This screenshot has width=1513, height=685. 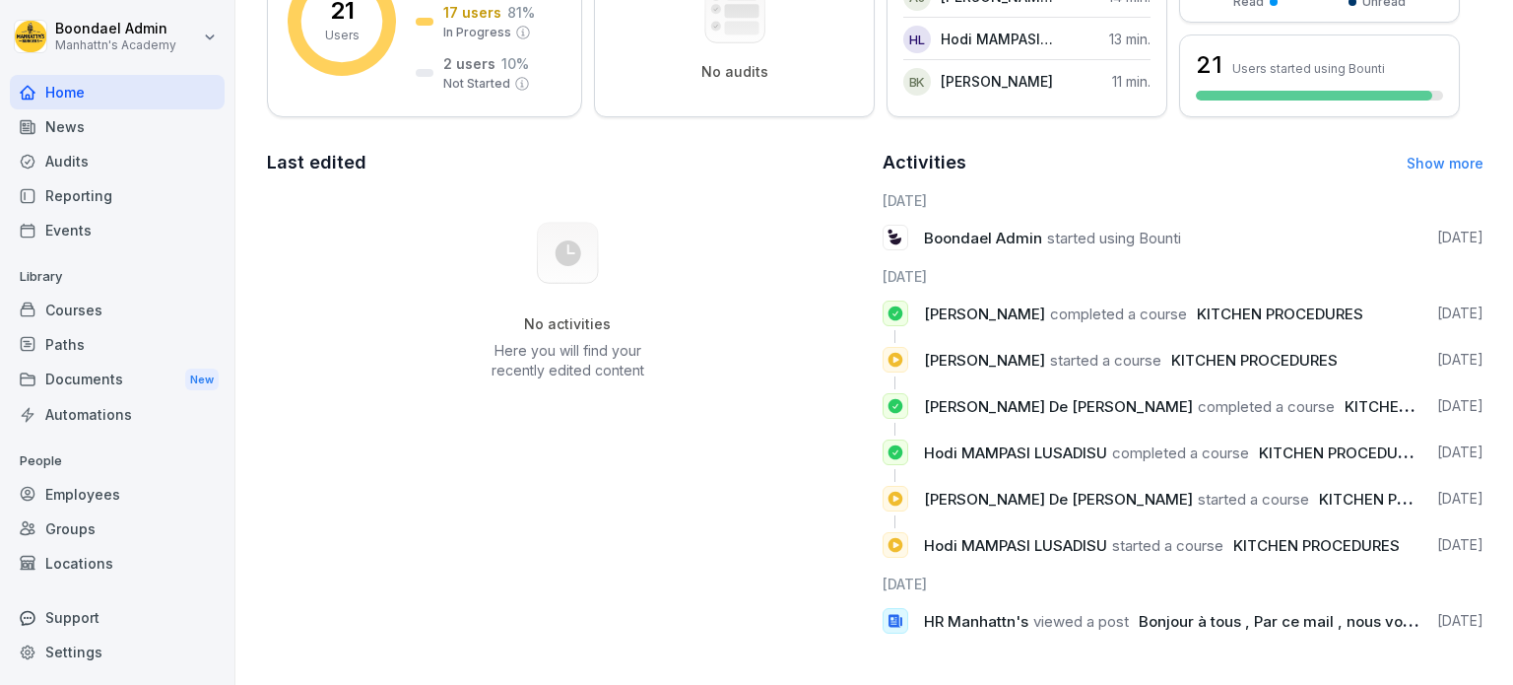 I want to click on p: Hodi MAMPASI LUSADISU, so click(x=997, y=38).